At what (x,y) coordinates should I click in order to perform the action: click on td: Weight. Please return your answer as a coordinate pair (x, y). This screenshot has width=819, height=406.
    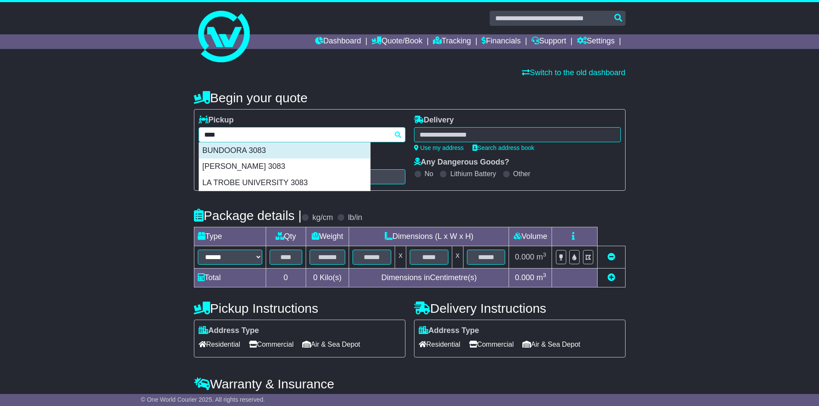
    Looking at the image, I should click on (327, 237).